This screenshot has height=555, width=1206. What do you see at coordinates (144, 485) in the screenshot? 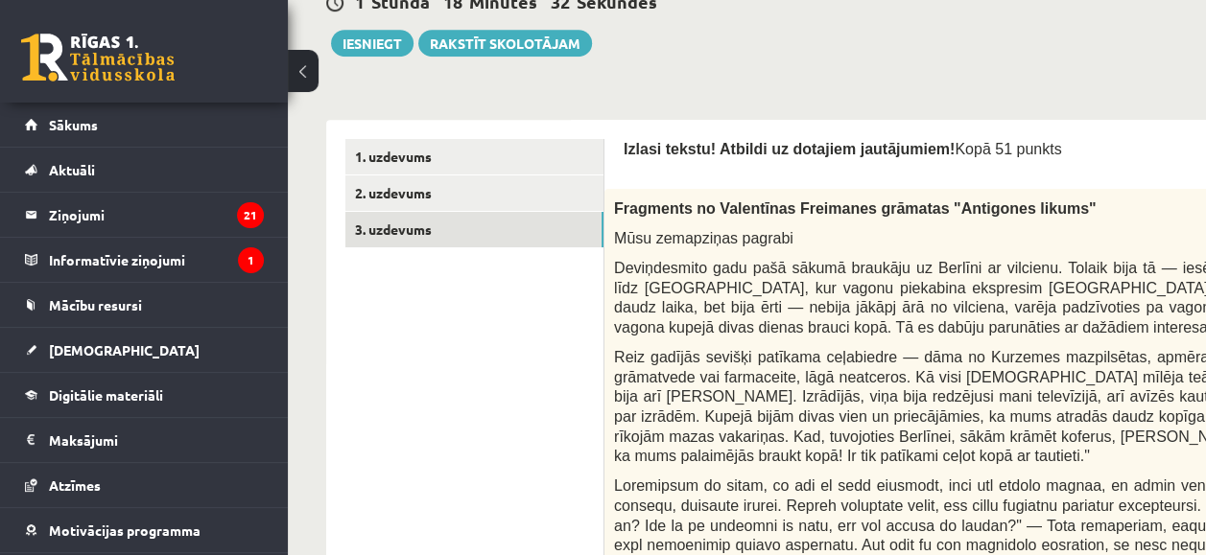
I see `a: Atzīmes` at bounding box center [144, 485].